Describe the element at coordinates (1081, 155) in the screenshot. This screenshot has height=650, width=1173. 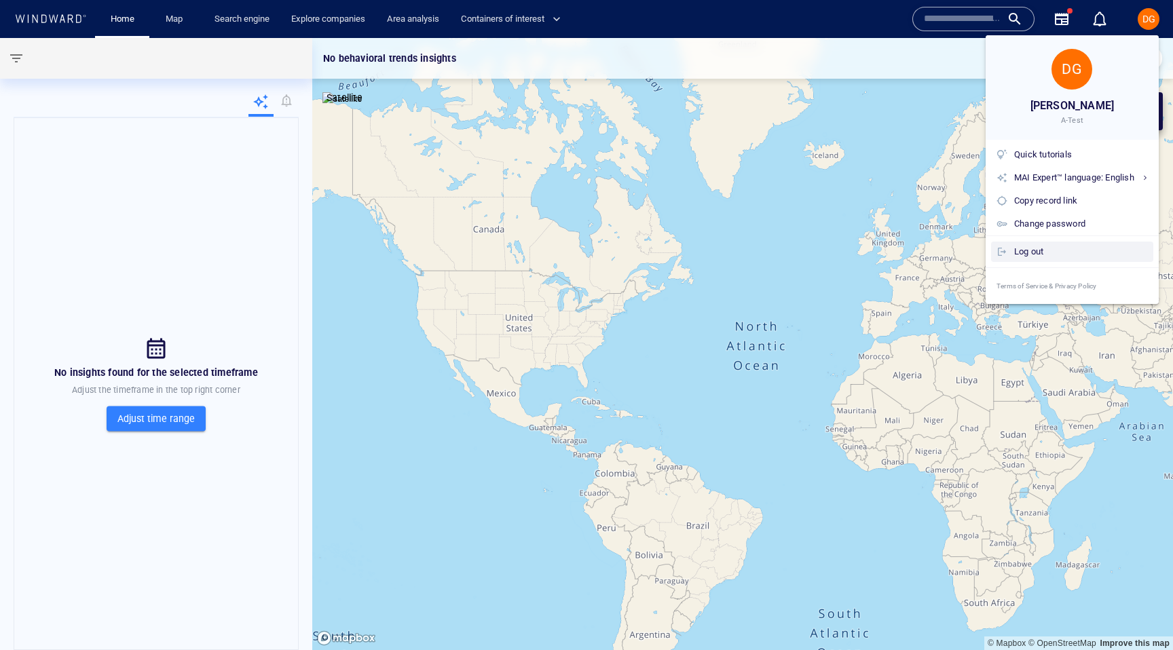
I see `div: Quick tutorials` at that location.